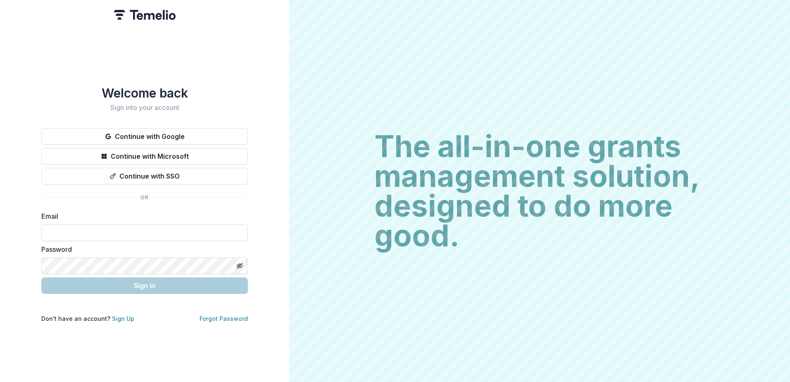 The width and height of the screenshot is (790, 382). I want to click on button: Continue with Google, so click(145, 136).